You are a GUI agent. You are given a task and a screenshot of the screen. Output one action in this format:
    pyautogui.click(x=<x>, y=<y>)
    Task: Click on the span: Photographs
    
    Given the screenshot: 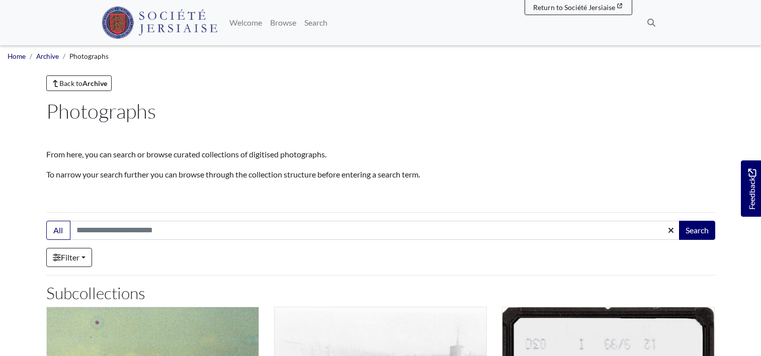 What is the action you would take?
    pyautogui.click(x=89, y=56)
    